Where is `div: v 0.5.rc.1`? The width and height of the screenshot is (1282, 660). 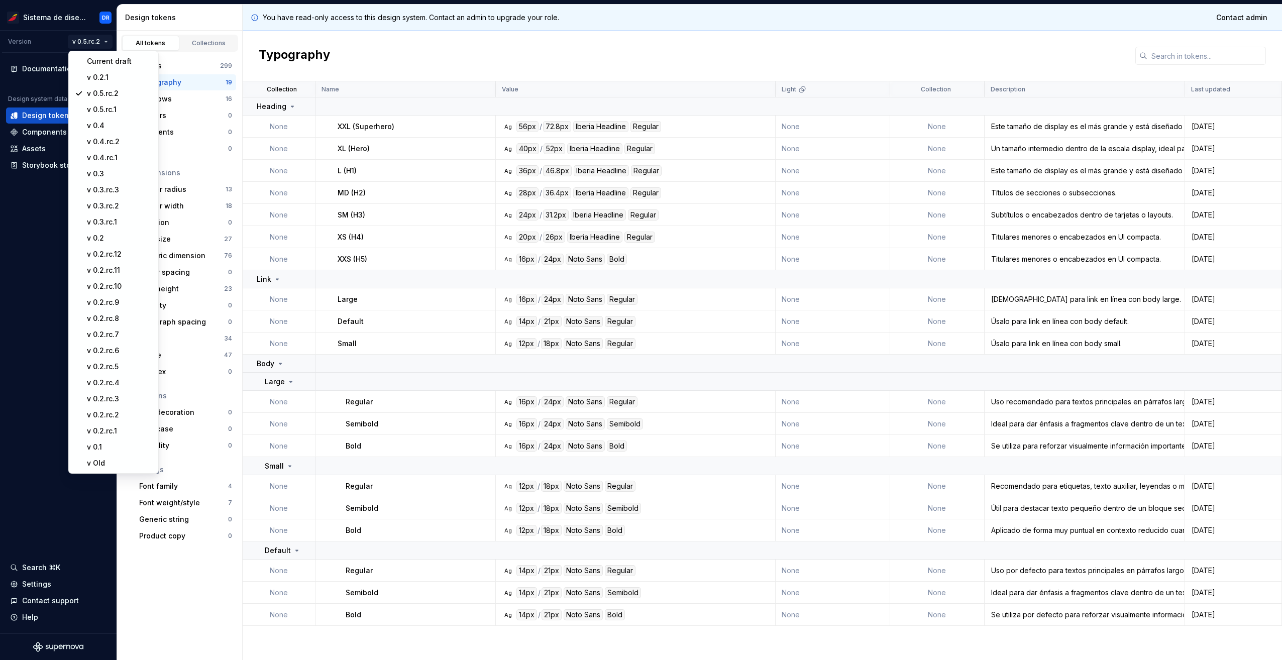 div: v 0.5.rc.1 is located at coordinates (120, 109).